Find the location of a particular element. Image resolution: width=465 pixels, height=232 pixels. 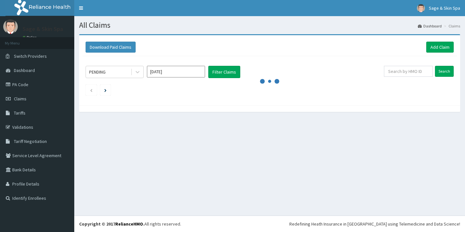

h1: All Claims is located at coordinates (270, 25).